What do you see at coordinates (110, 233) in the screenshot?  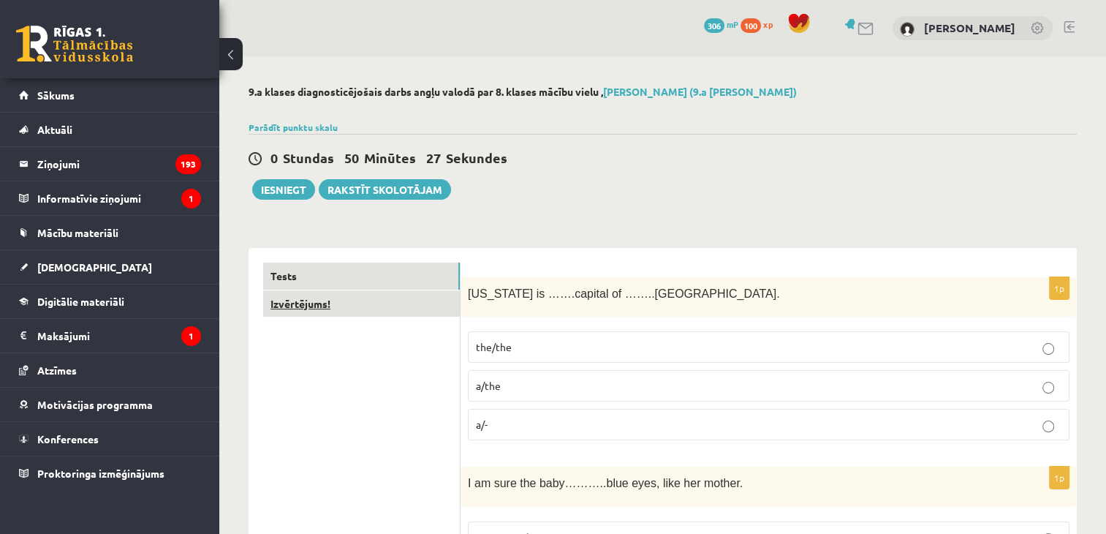 I see `a: Mācību materiāli` at bounding box center [110, 233].